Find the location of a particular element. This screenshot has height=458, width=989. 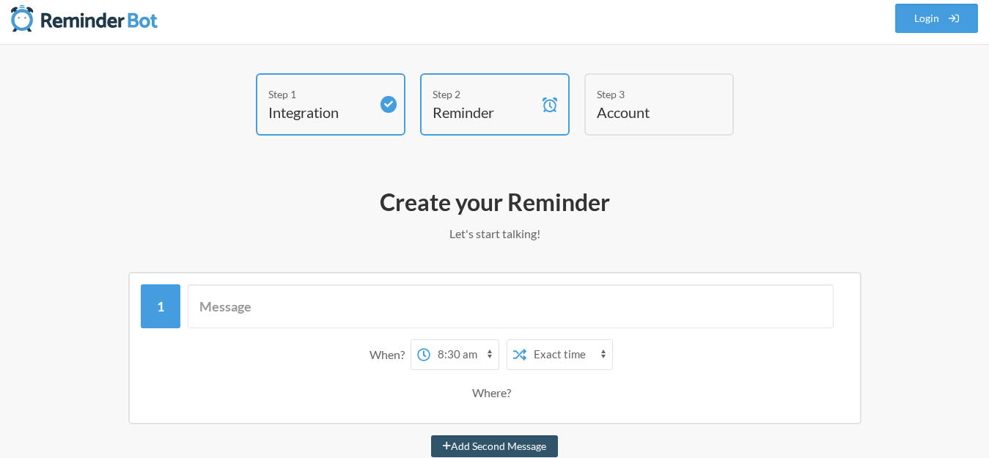

a: Login is located at coordinates (937, 18).